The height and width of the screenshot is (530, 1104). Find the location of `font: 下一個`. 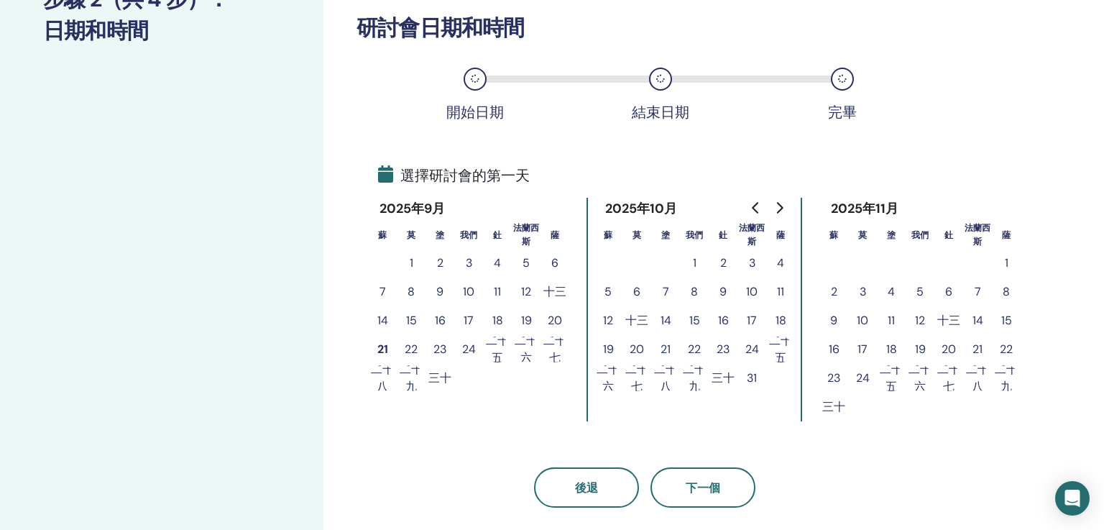

font: 下一個 is located at coordinates (703, 487).